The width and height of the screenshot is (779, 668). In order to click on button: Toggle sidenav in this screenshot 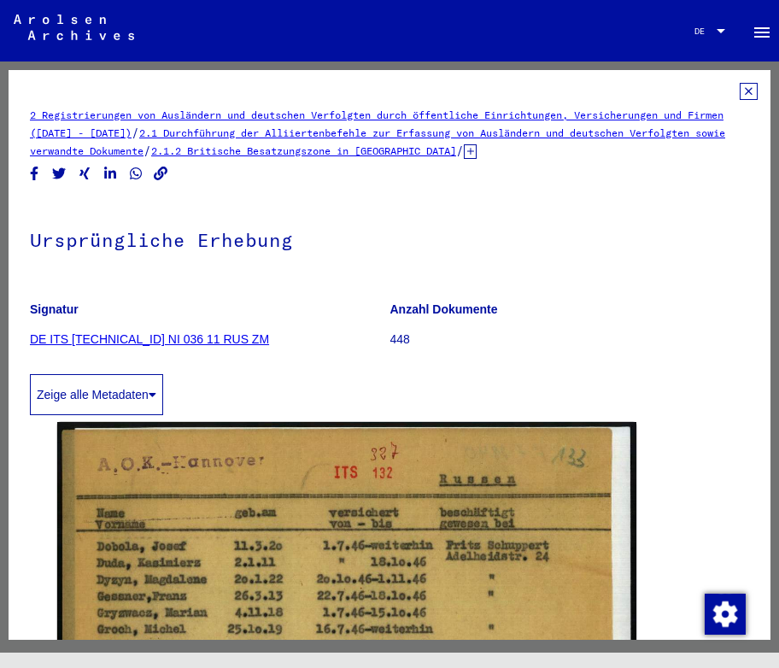, I will do `click(761, 31)`.